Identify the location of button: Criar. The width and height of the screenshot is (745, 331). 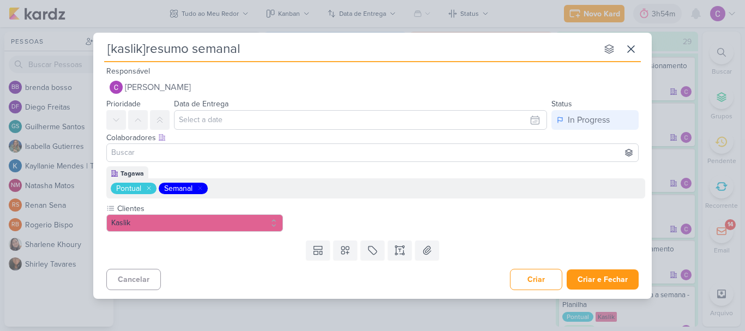
(536, 279).